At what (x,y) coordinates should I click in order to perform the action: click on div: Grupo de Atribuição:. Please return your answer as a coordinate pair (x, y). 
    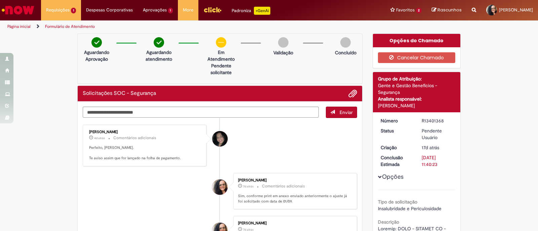
    Looking at the image, I should click on (416, 79).